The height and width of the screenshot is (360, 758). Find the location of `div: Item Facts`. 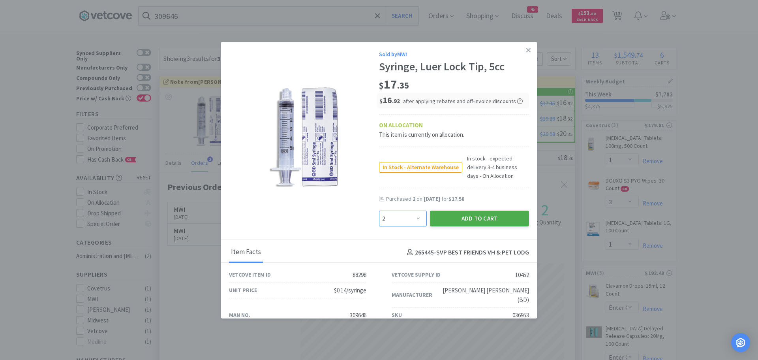

div: Item Facts is located at coordinates (246, 252).